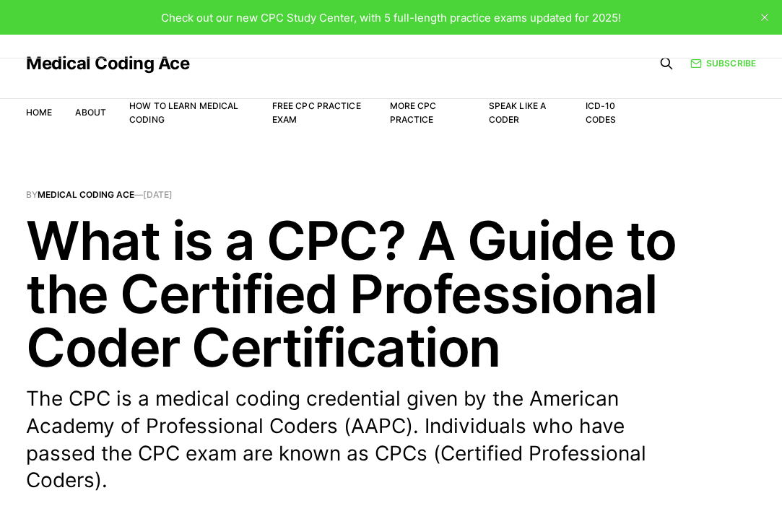  What do you see at coordinates (358, 439) in the screenshot?
I see `p: The CPC is a medical coding credential given by the American Academy of Professional Coders (AAPC...` at bounding box center [358, 439].